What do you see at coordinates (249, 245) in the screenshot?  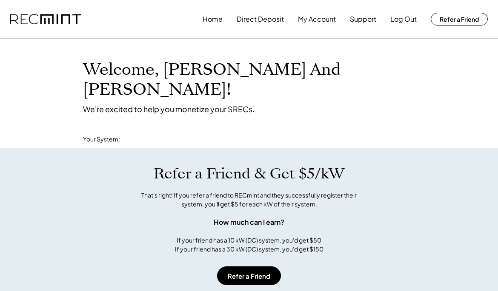 I see `div: If your friend has a 10 kW (DC) system, you'd get $50 If your friend has a 30 kW (DC) system, you...` at bounding box center [249, 245].